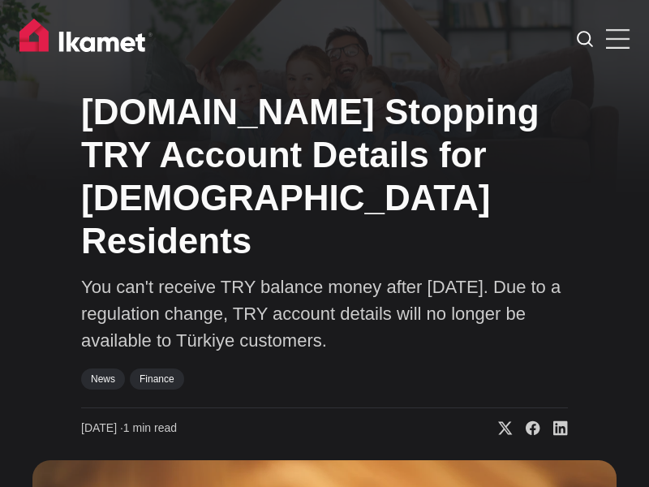  What do you see at coordinates (554, 428) in the screenshot?
I see `a: Share on Linkedin` at bounding box center [554, 428].